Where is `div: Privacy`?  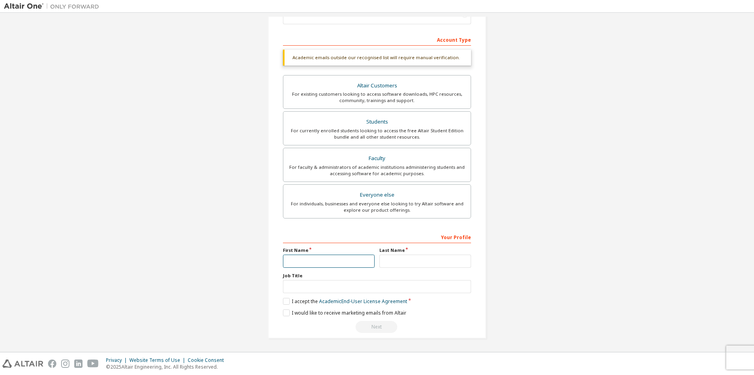
div: Privacy is located at coordinates (117, 360).